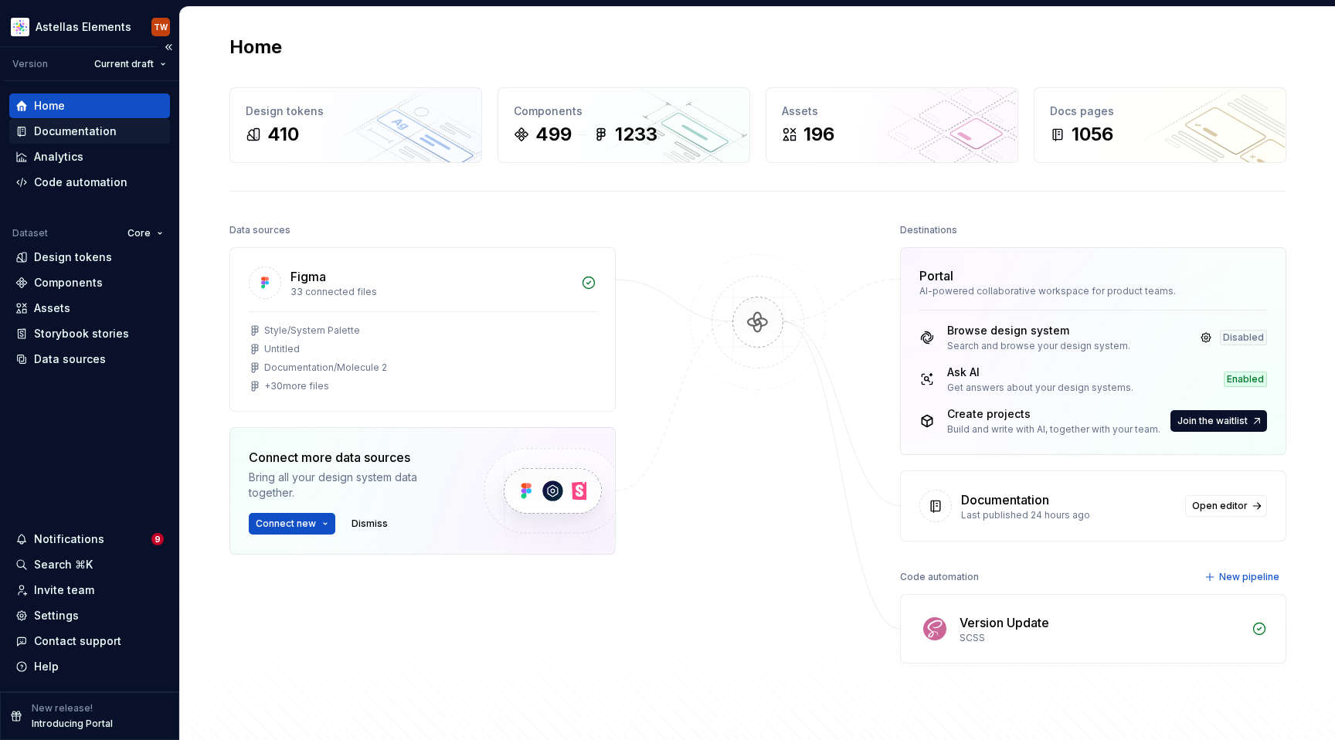 The height and width of the screenshot is (740, 1335). What do you see at coordinates (283, 134) in the screenshot?
I see `div: 410` at bounding box center [283, 134].